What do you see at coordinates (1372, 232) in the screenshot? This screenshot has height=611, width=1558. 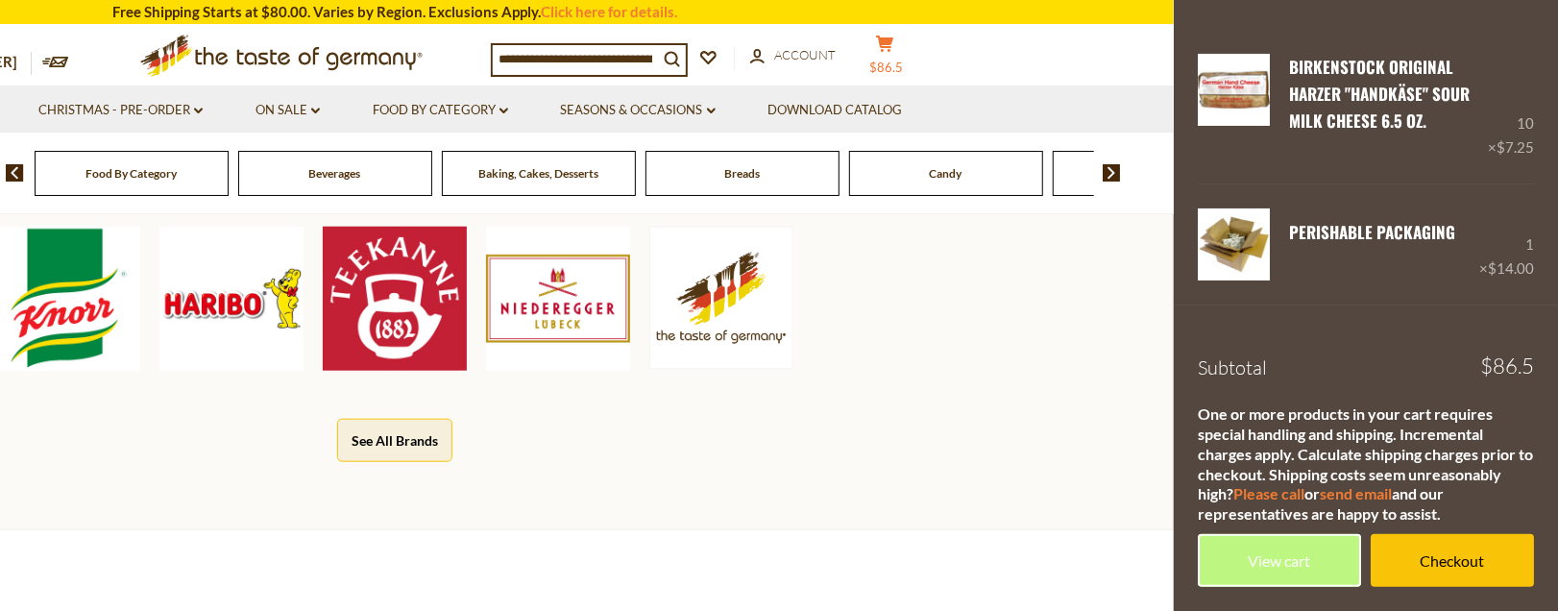 I see `a: PERISHABLE Packaging` at bounding box center [1372, 232].